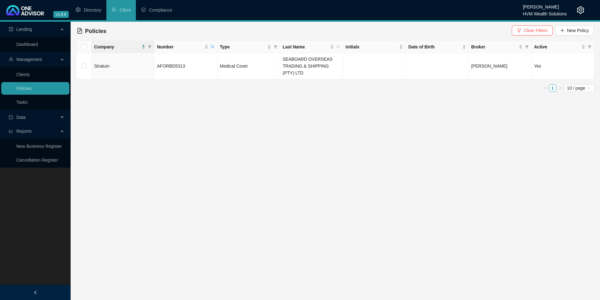  What do you see at coordinates (25, 10) in the screenshot?
I see `img: 2df55531c6924b55f21c4cf5d4484680-logo-light.svg` at bounding box center [25, 10].